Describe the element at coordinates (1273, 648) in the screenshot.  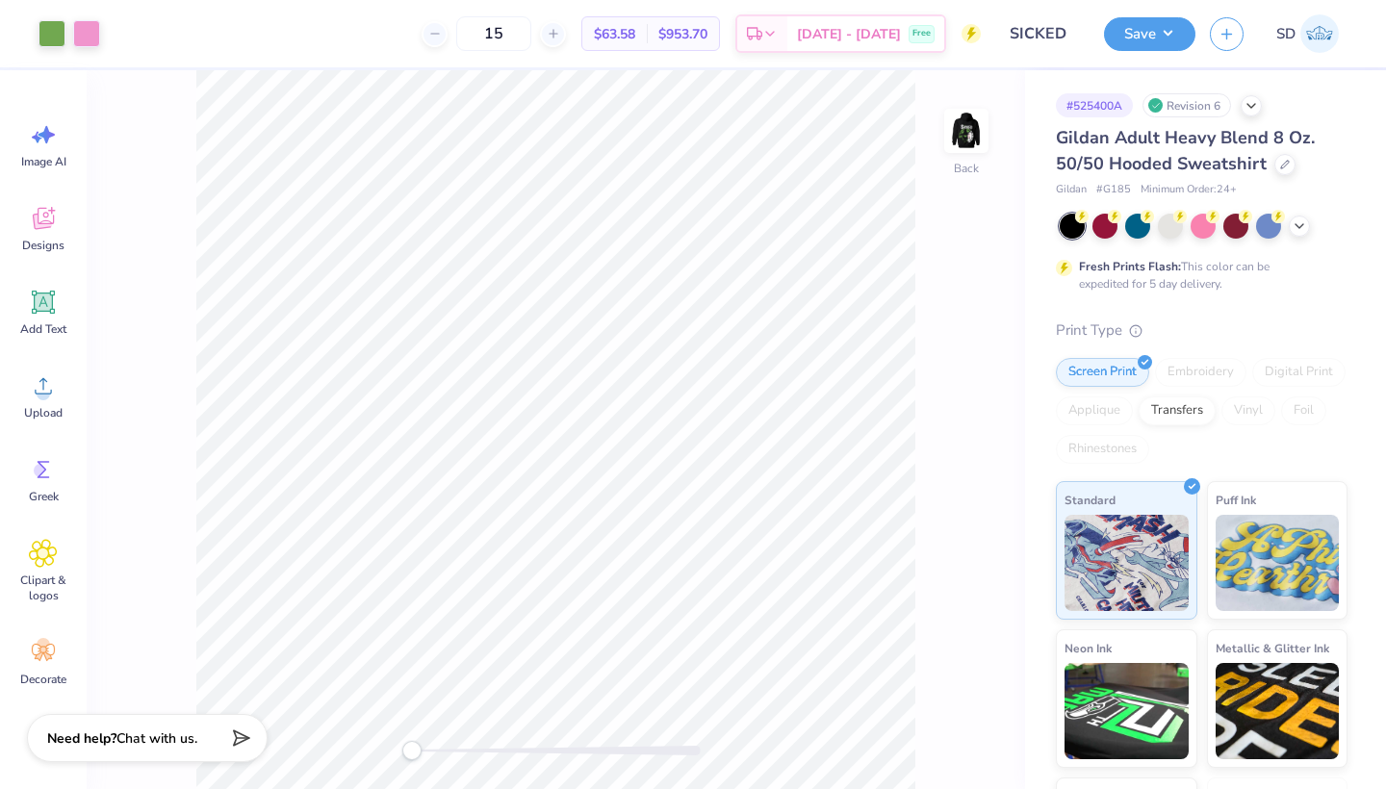
I see `span: Metallic & Glitter Ink` at that location.